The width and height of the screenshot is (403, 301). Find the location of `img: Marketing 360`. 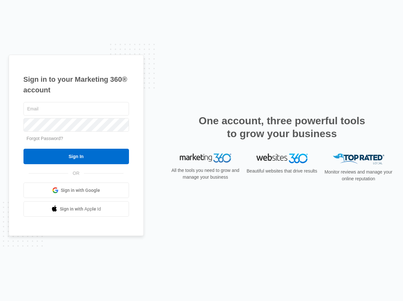

img: Marketing 360 is located at coordinates (206, 158).